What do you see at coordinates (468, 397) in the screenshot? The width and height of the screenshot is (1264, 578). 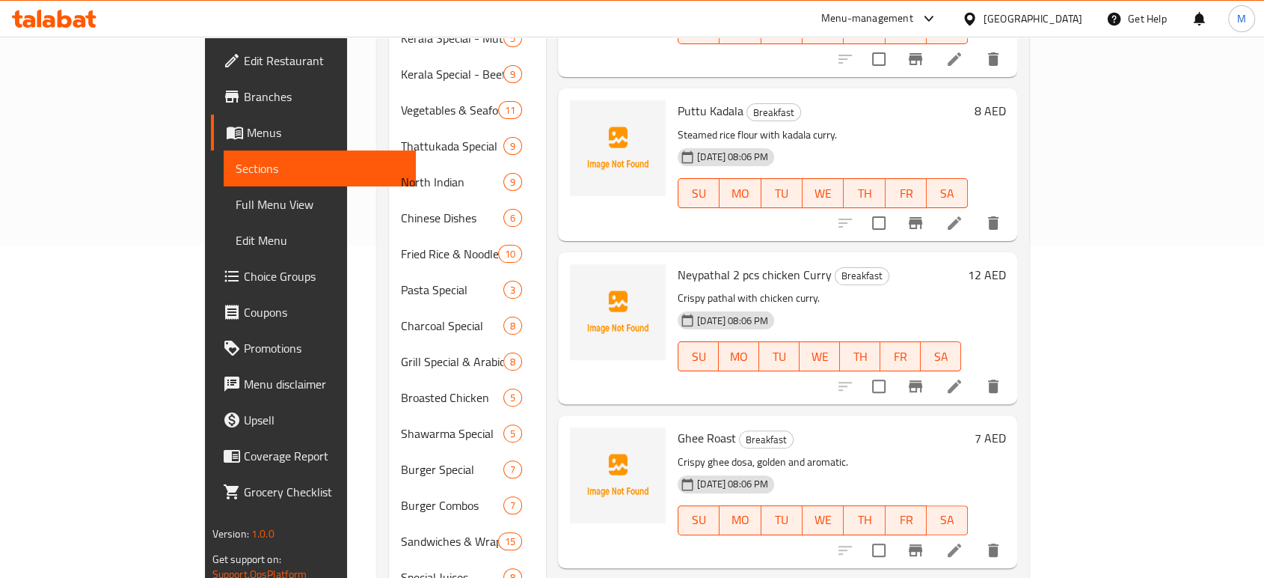 I see `div: Broasted Chicken5` at bounding box center [468, 397].